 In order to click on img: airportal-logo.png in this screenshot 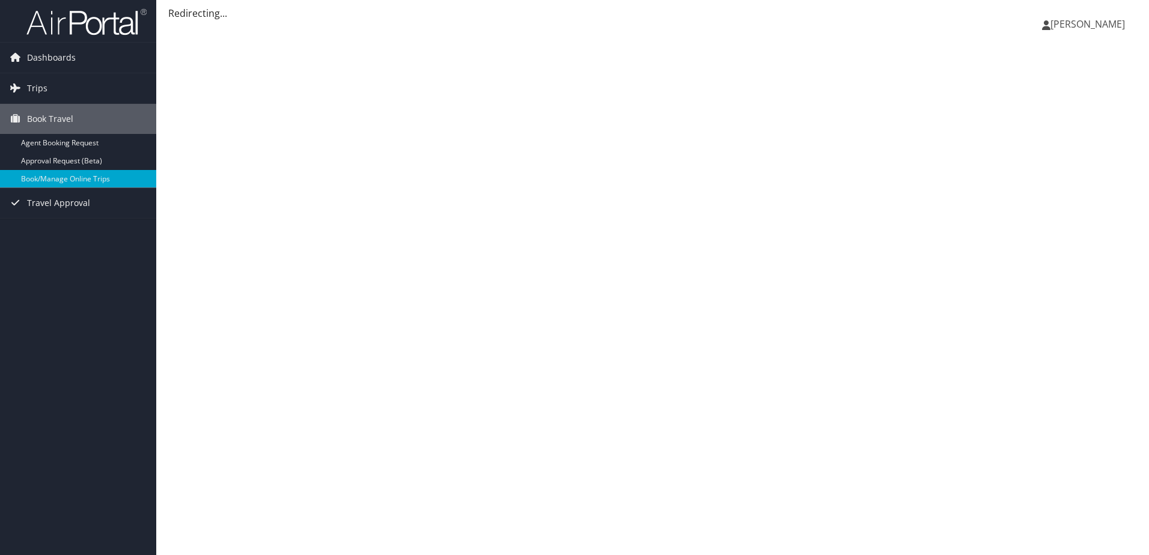, I will do `click(87, 22)`.